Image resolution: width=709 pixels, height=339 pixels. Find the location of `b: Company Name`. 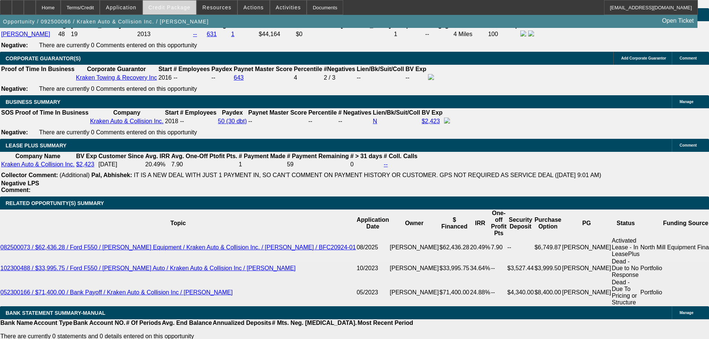

b: Company Name is located at coordinates (38, 156).